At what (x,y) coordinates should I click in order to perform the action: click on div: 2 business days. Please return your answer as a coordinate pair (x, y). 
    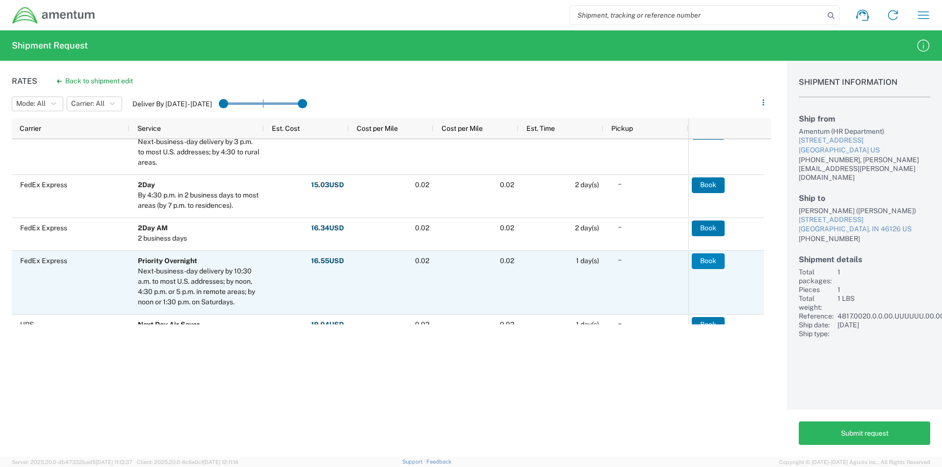
    Looking at the image, I should click on (162, 238).